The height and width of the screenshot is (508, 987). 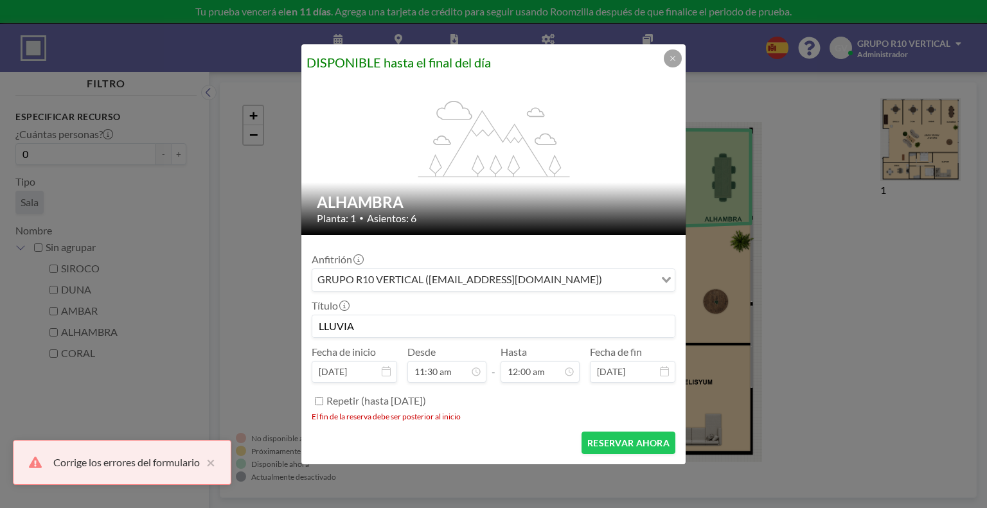 What do you see at coordinates (337, 260) in the screenshot?
I see `label: Anfitrión` at bounding box center [337, 260].